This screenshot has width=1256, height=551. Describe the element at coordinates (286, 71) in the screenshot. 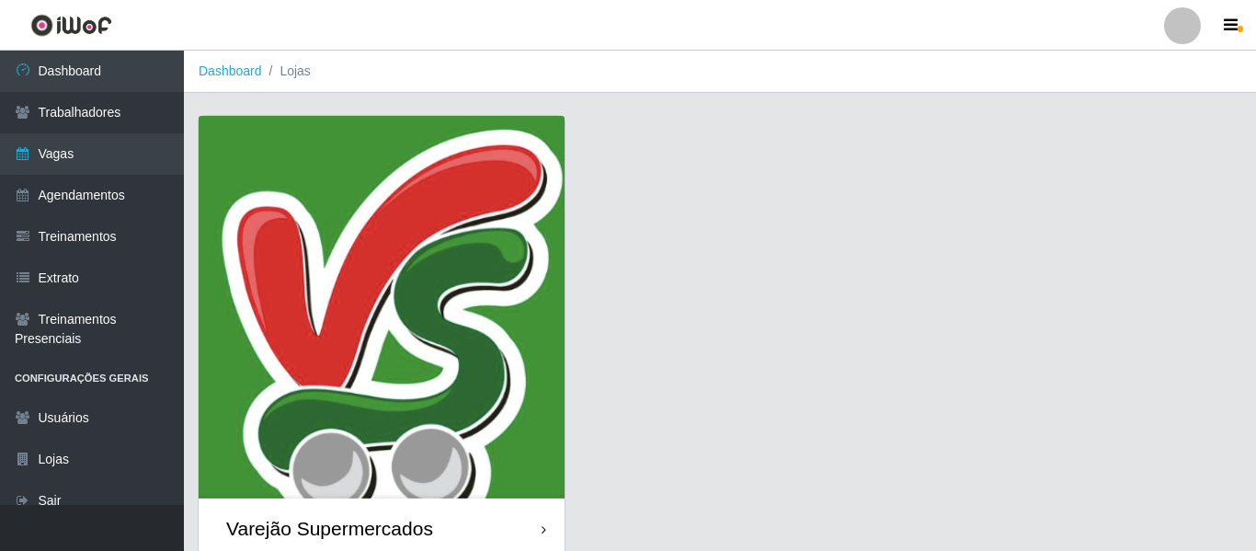

I see `li: Lojas` at that location.